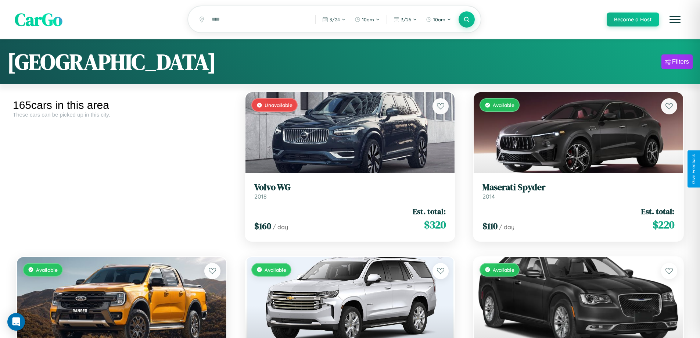 Image resolution: width=700 pixels, height=338 pixels. What do you see at coordinates (122, 105) in the screenshot?
I see `div: 165 cars in this area` at bounding box center [122, 105].